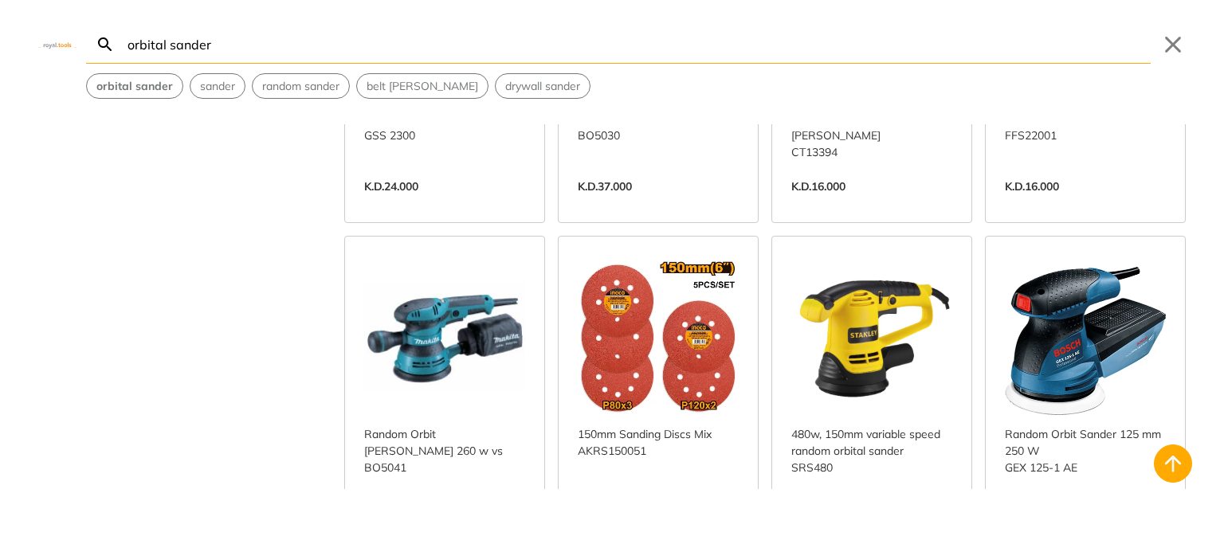 The image size is (1224, 540). What do you see at coordinates (135, 86) in the screenshot?
I see `strong: orbital sander` at bounding box center [135, 86].